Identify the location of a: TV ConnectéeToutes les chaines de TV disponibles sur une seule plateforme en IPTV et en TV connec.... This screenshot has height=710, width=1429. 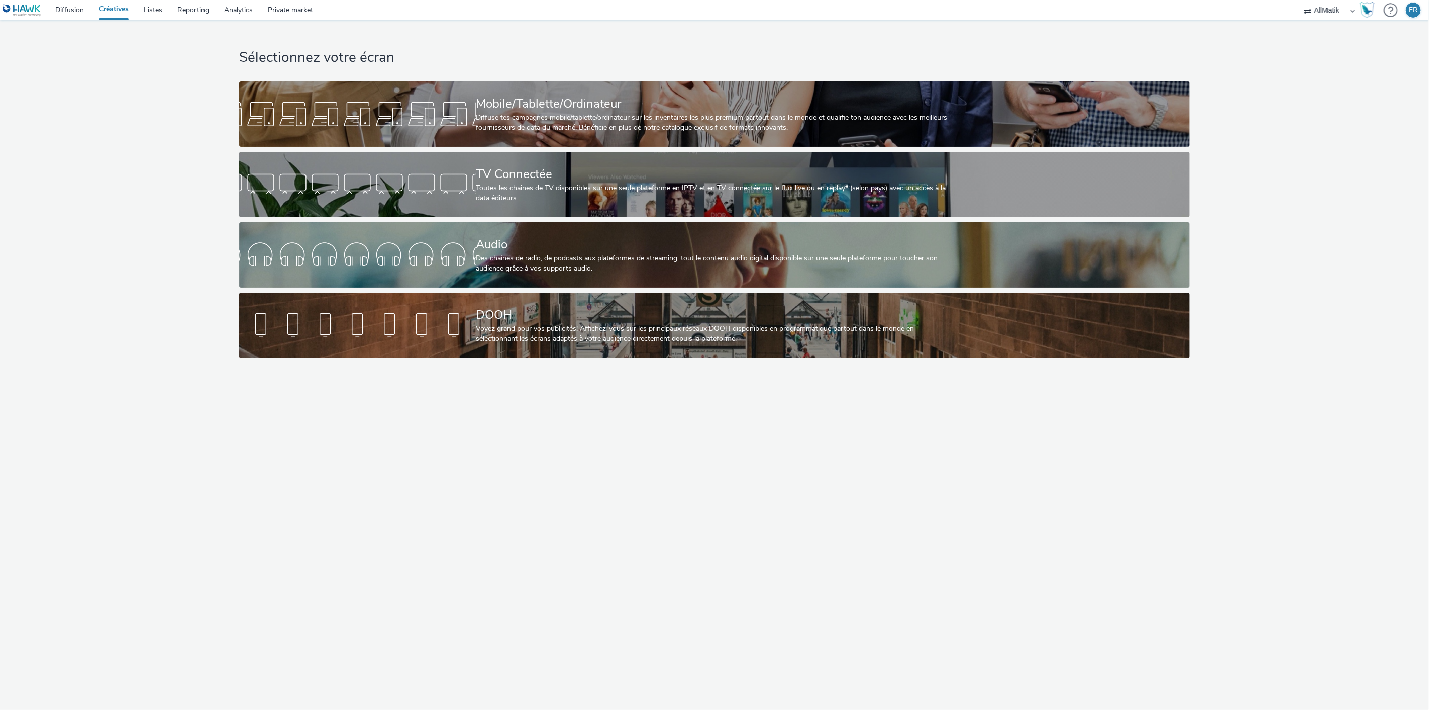
(714, 184).